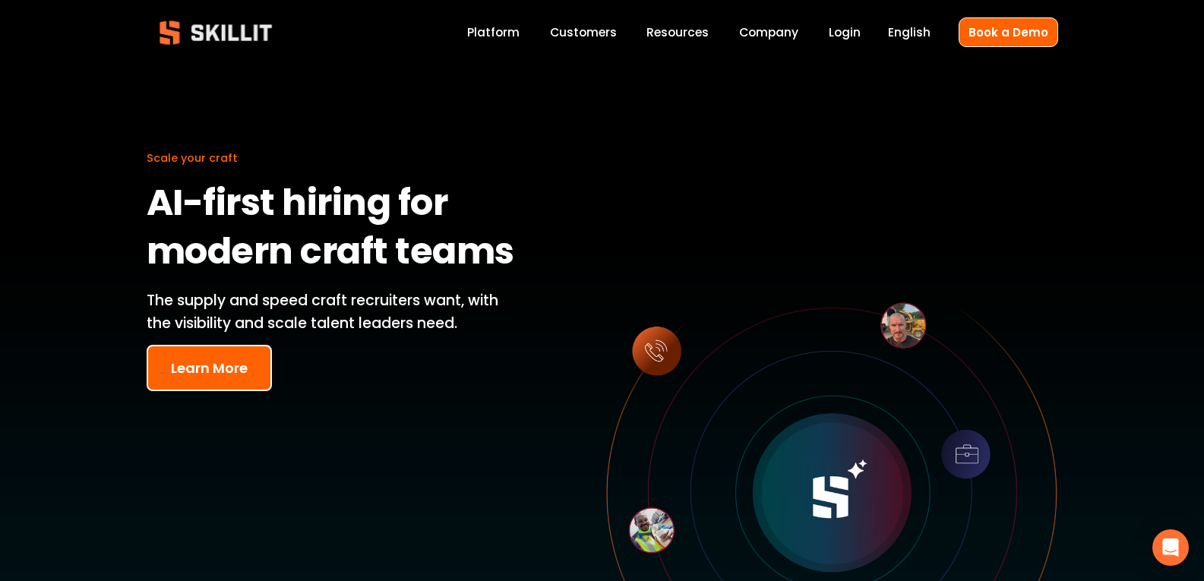 Image resolution: width=1204 pixels, height=581 pixels. Describe the element at coordinates (1171, 548) in the screenshot. I see `div: Open Intercom Messenger` at that location.